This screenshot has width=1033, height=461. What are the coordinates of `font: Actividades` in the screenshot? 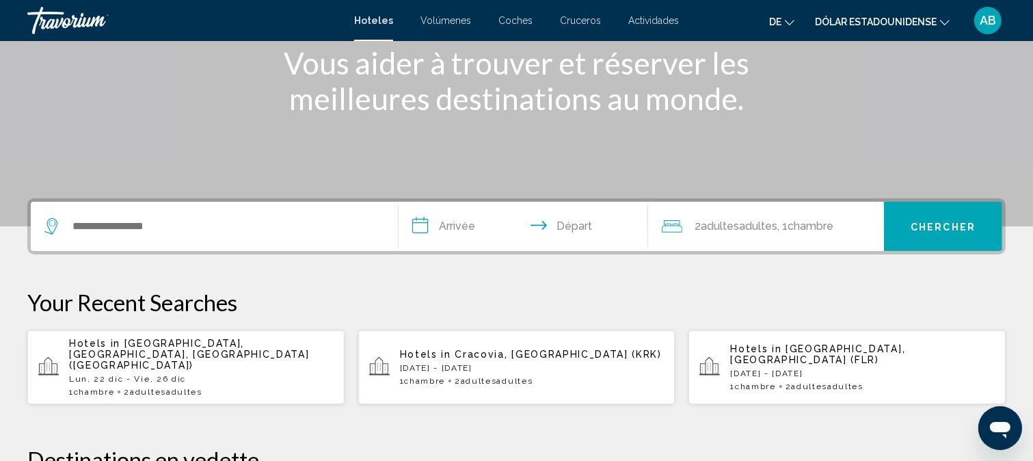 It's located at (653, 21).